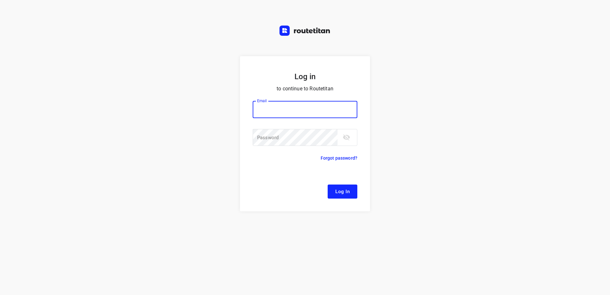 The width and height of the screenshot is (610, 295). What do you see at coordinates (305, 31) in the screenshot?
I see `img: Routetitan` at bounding box center [305, 31].